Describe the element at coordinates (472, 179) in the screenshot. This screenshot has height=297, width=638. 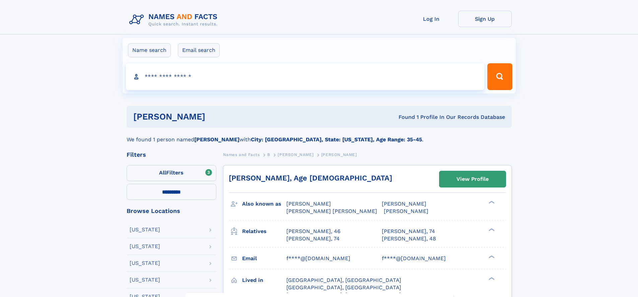
I see `a: View Profile` at that location.